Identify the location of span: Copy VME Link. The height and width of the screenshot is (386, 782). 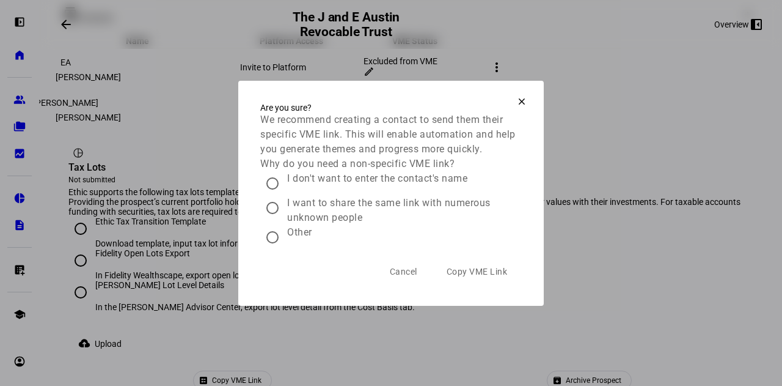
(477, 271).